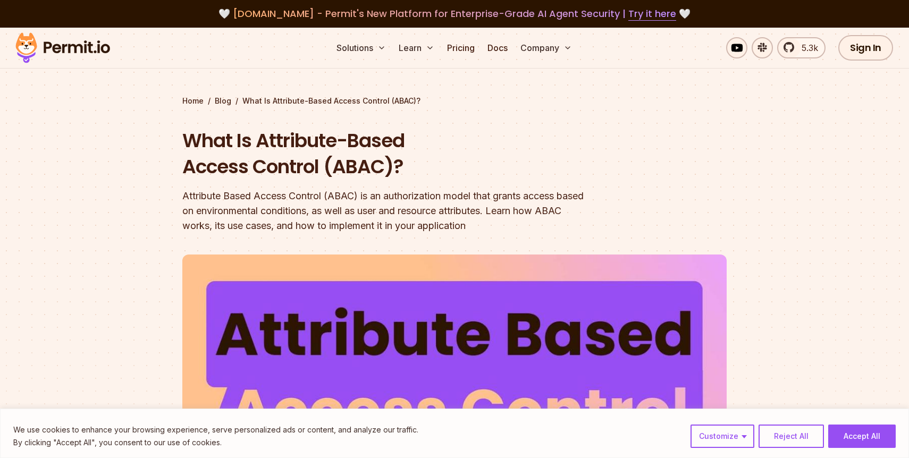 The height and width of the screenshot is (458, 909). Describe the element at coordinates (461, 48) in the screenshot. I see `a: Pricing` at that location.